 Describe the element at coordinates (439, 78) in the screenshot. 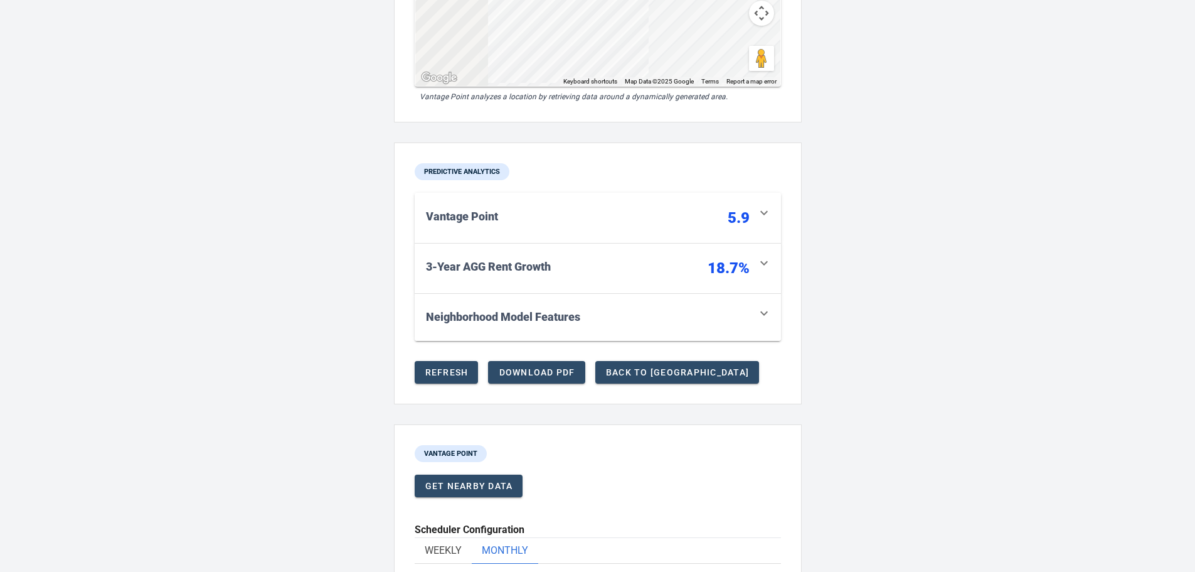

I see `img: Google` at that location.